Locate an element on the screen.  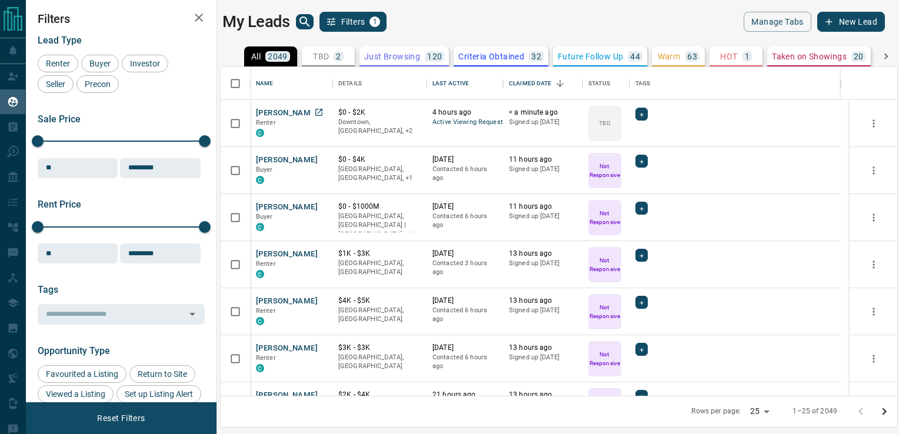
div: Precon is located at coordinates (98, 84).